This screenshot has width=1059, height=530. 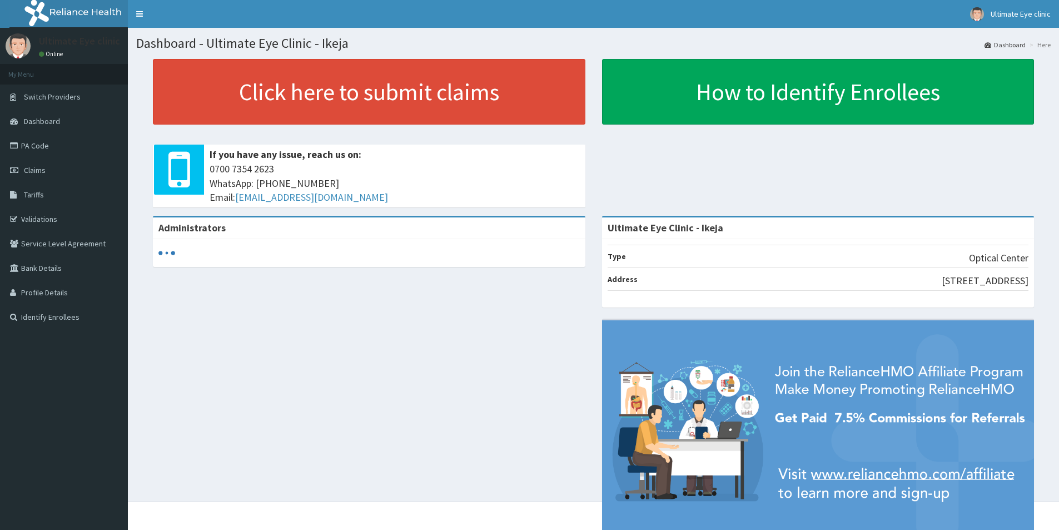 I want to click on b: If you have any issue, reach us on:, so click(x=285, y=154).